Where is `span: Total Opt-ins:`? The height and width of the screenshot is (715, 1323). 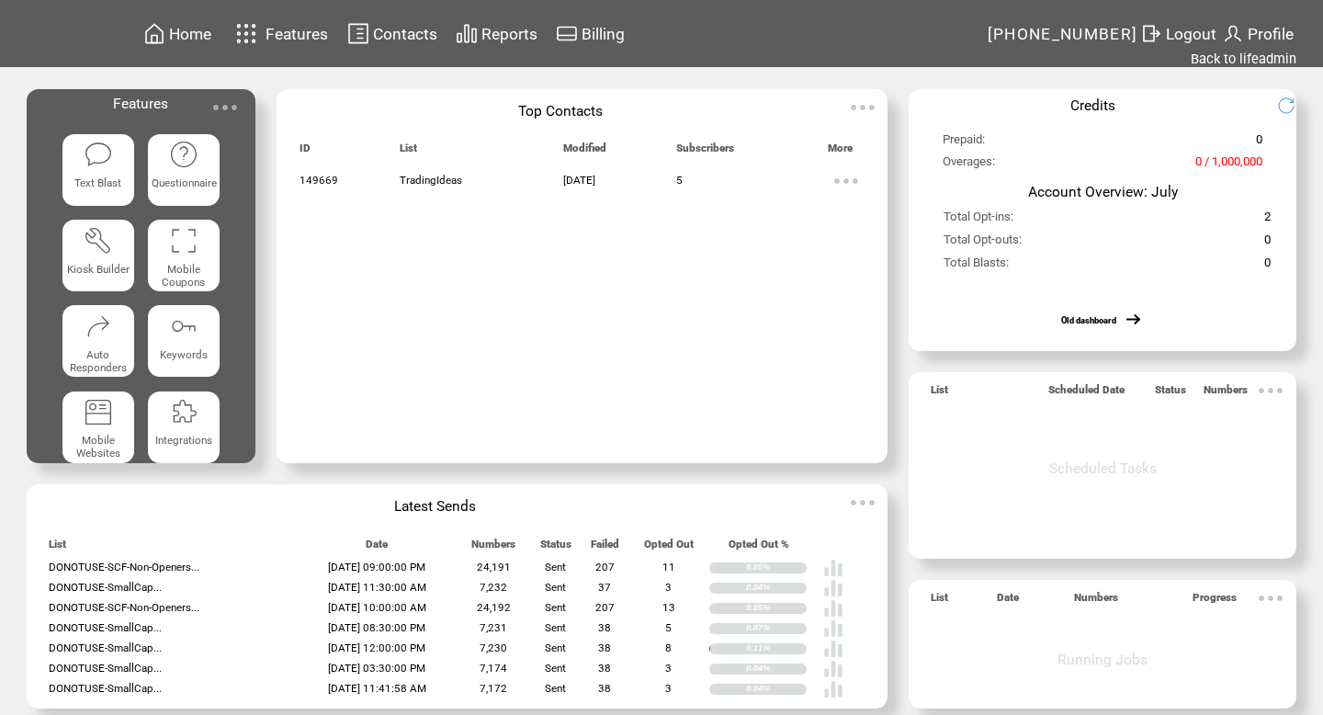 span: Total Opt-ins: is located at coordinates (979, 220).